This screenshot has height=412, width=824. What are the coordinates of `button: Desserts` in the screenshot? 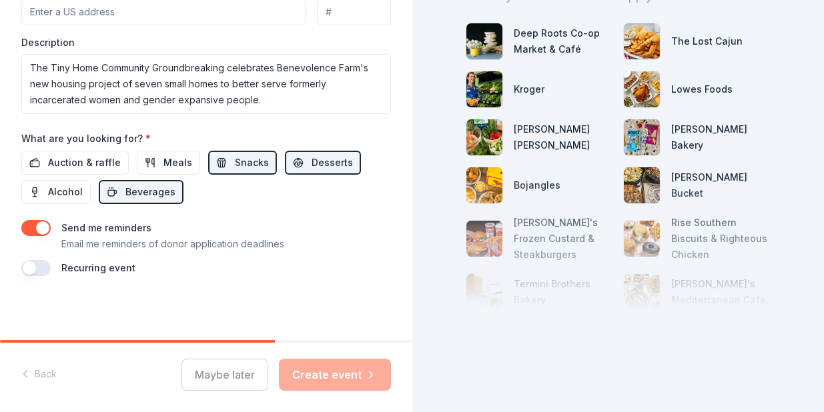 It's located at (323, 163).